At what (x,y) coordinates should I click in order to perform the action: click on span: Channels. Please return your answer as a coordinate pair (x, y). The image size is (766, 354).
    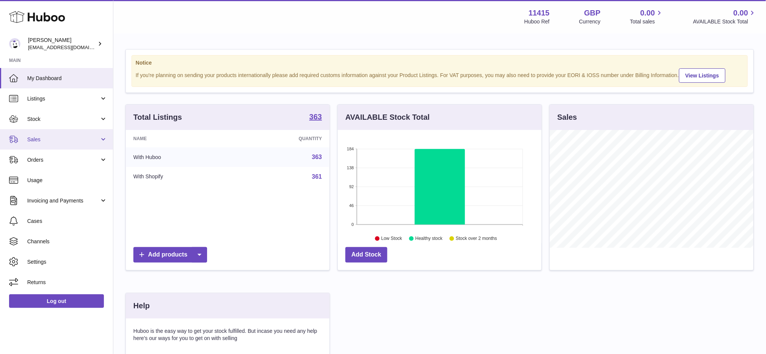
    Looking at the image, I should click on (67, 241).